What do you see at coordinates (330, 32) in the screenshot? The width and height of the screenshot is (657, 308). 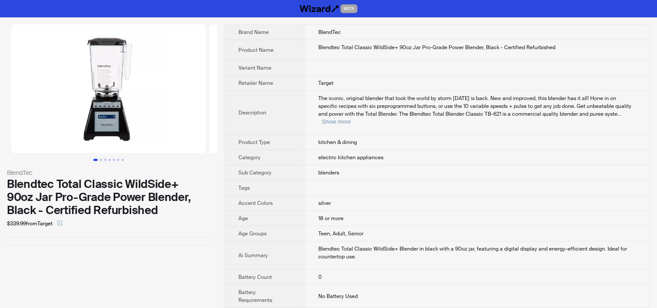 I see `span: BlendTec` at bounding box center [330, 32].